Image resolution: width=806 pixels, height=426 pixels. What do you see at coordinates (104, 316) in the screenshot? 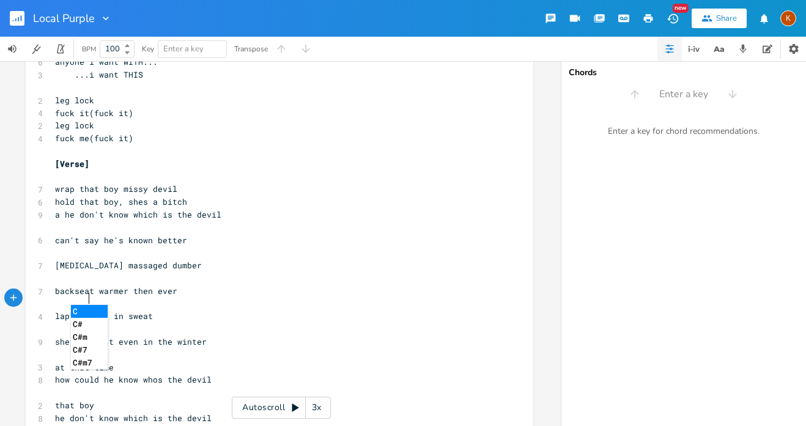
I see `span: lap soaked in sweat` at bounding box center [104, 316].